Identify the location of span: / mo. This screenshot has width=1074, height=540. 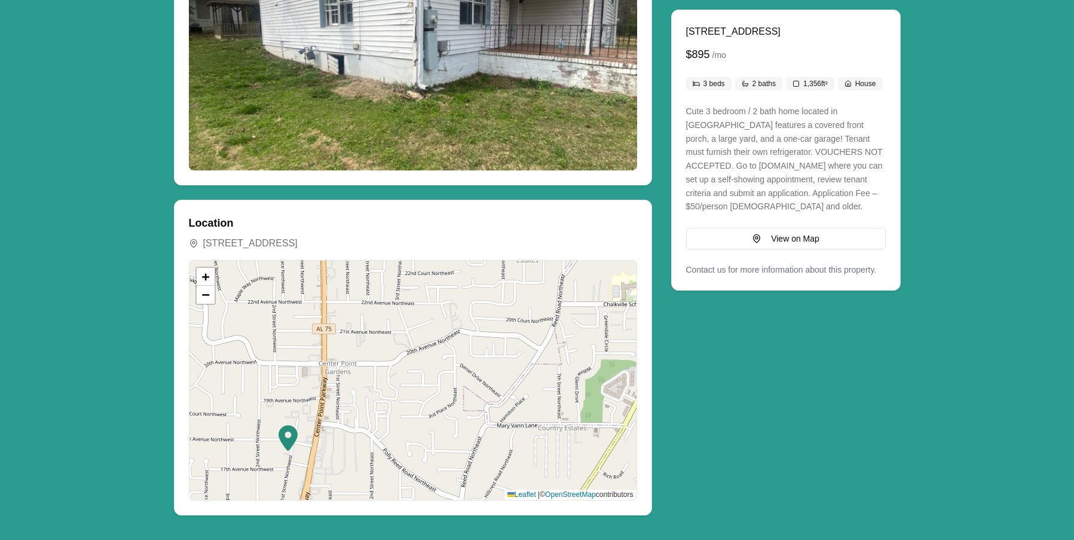
(719, 55).